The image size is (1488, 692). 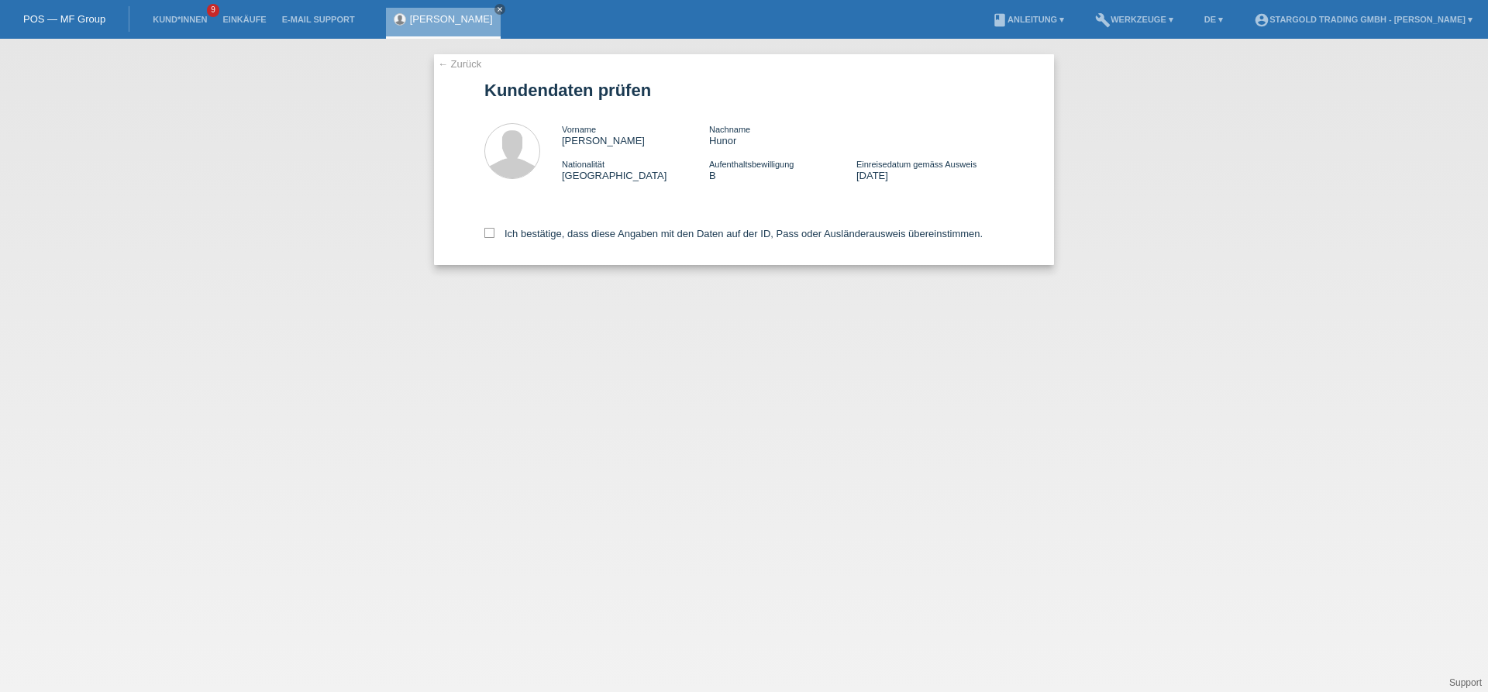 What do you see at coordinates (1262, 20) in the screenshot?
I see `i: account_circle` at bounding box center [1262, 20].